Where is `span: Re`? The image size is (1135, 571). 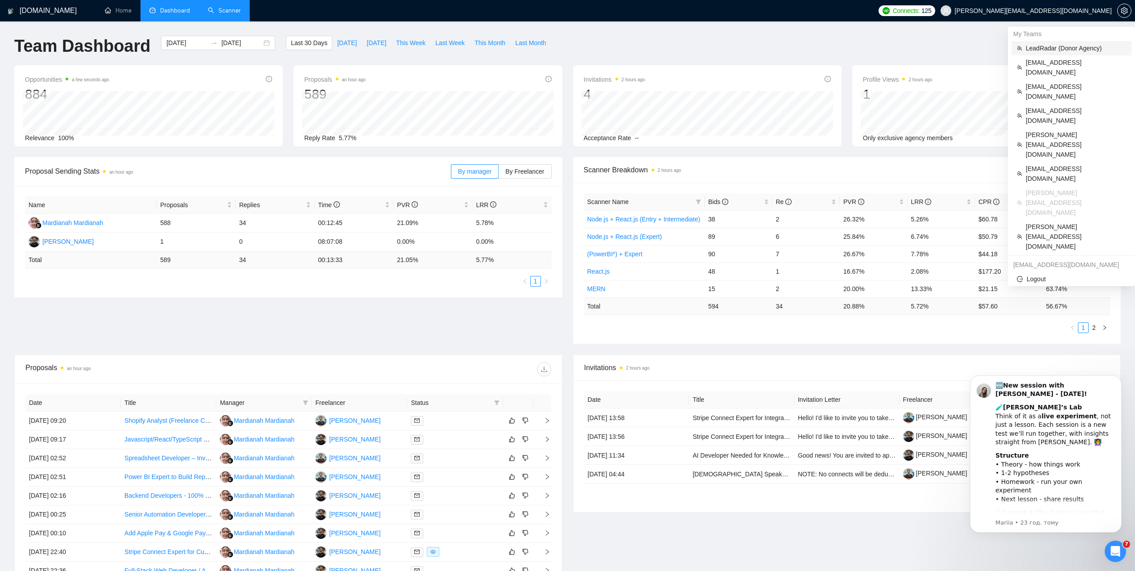 span: Re is located at coordinates (784, 202).